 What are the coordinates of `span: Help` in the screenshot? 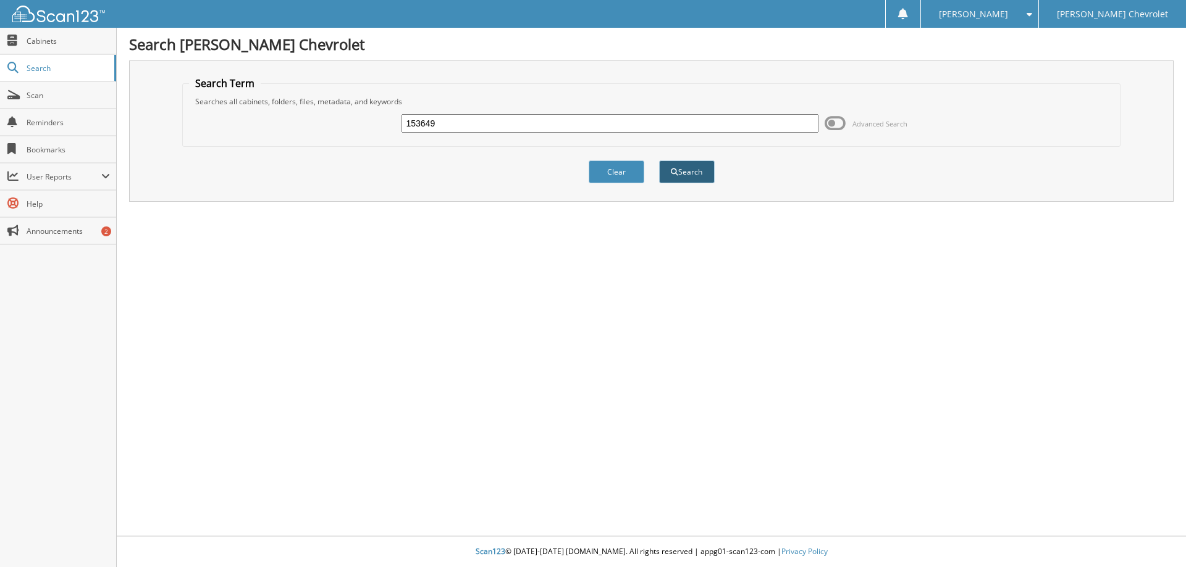 It's located at (68, 204).